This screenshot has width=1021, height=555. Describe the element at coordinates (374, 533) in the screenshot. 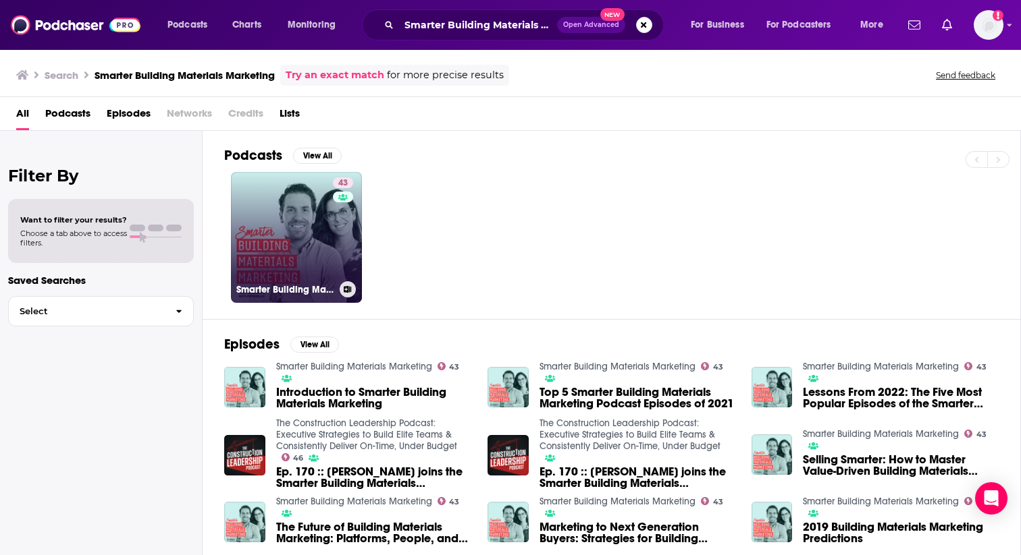

I see `span: The Future of Building Materials Marketing: Platforms, People, and Possibilities` at that location.